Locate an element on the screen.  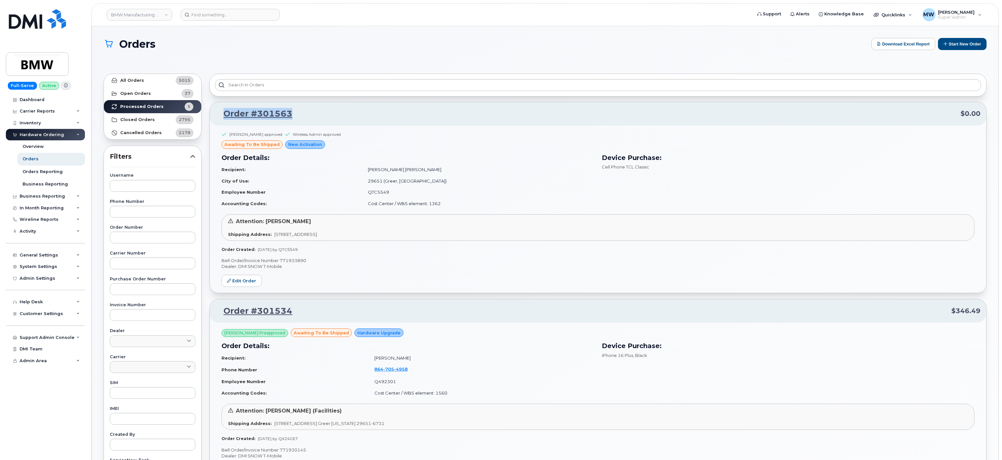
p: Bell Order/Invoice Number 771933890 is located at coordinates (598, 260).